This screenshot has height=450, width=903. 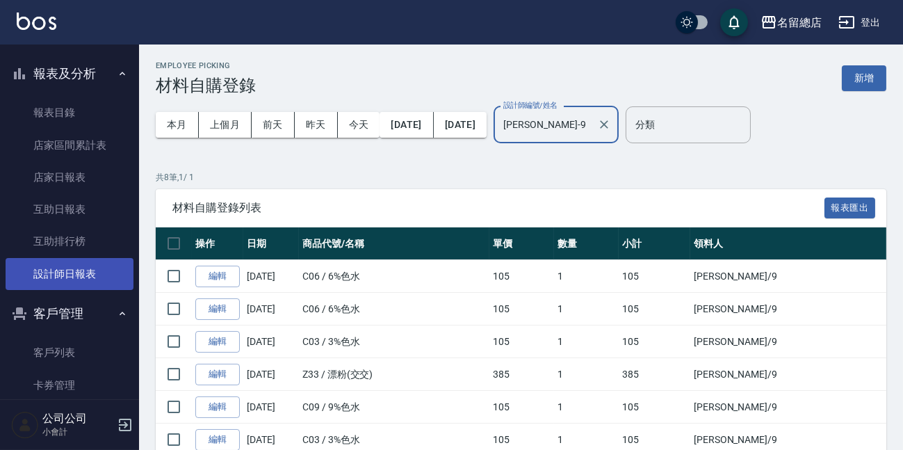 What do you see at coordinates (70, 209) in the screenshot?
I see `a: 互助日報表` at bounding box center [70, 209].